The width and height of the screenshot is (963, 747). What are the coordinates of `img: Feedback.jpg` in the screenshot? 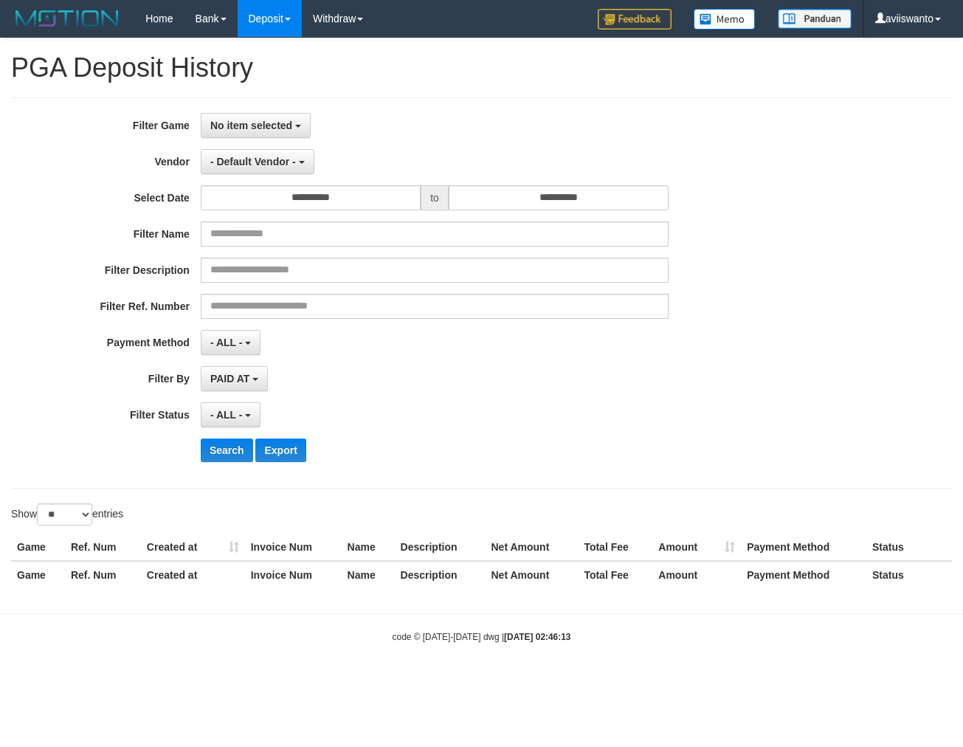 It's located at (635, 19).